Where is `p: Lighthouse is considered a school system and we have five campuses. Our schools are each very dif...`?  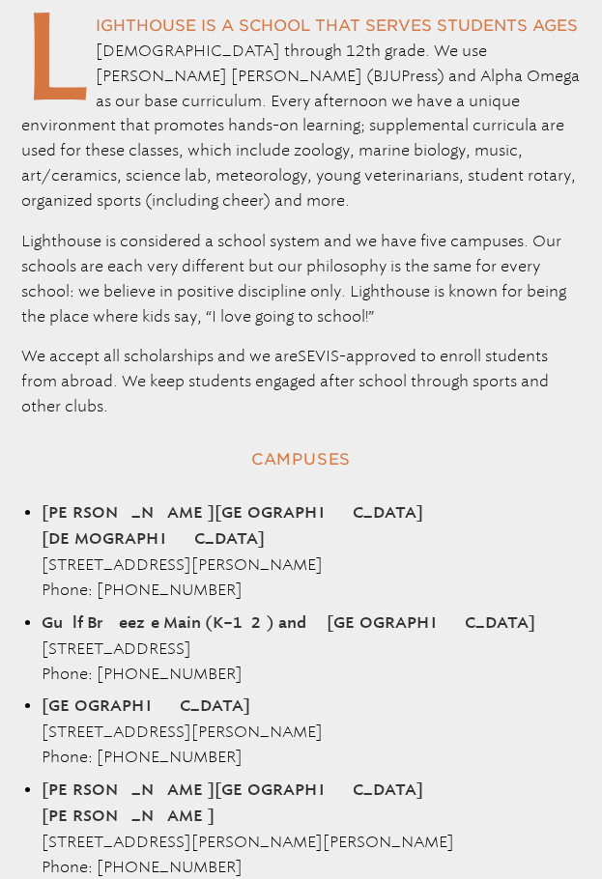 p: Lighthouse is considered a school system and we have five campuses. Our schools are each very dif... is located at coordinates (300, 279).